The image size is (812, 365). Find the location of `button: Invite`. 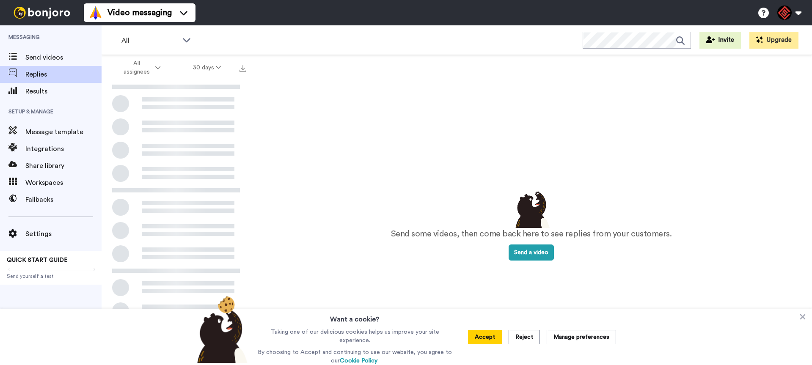

button: Invite is located at coordinates (720, 40).